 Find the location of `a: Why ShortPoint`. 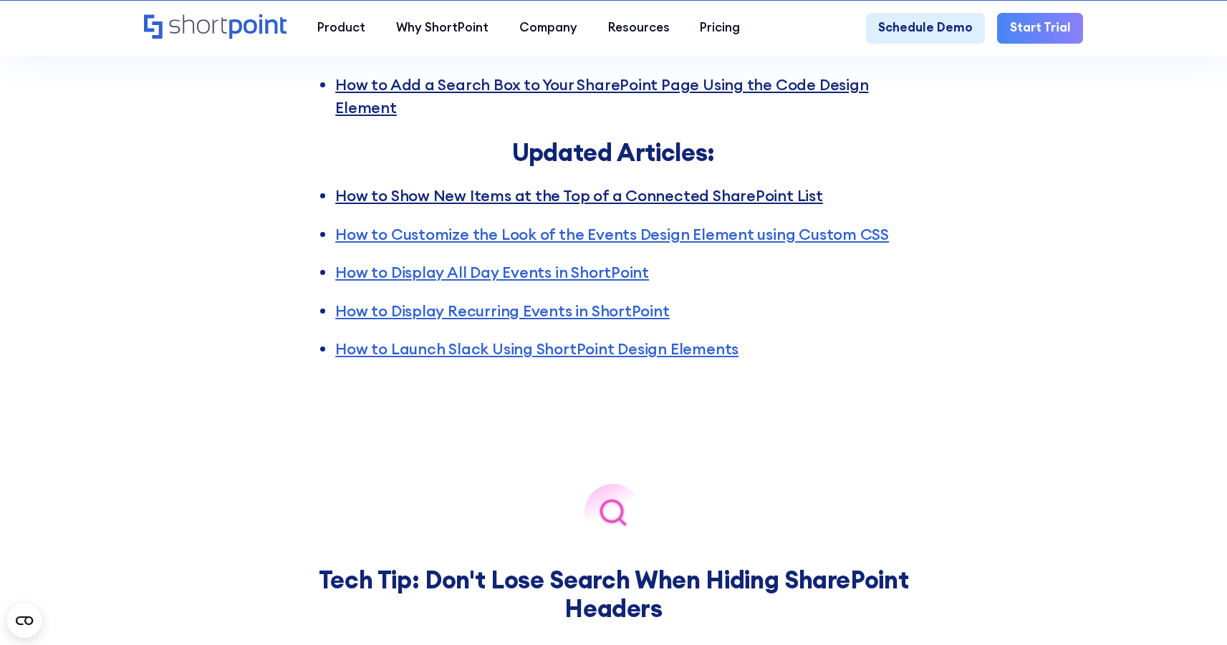

a: Why ShortPoint is located at coordinates (443, 28).